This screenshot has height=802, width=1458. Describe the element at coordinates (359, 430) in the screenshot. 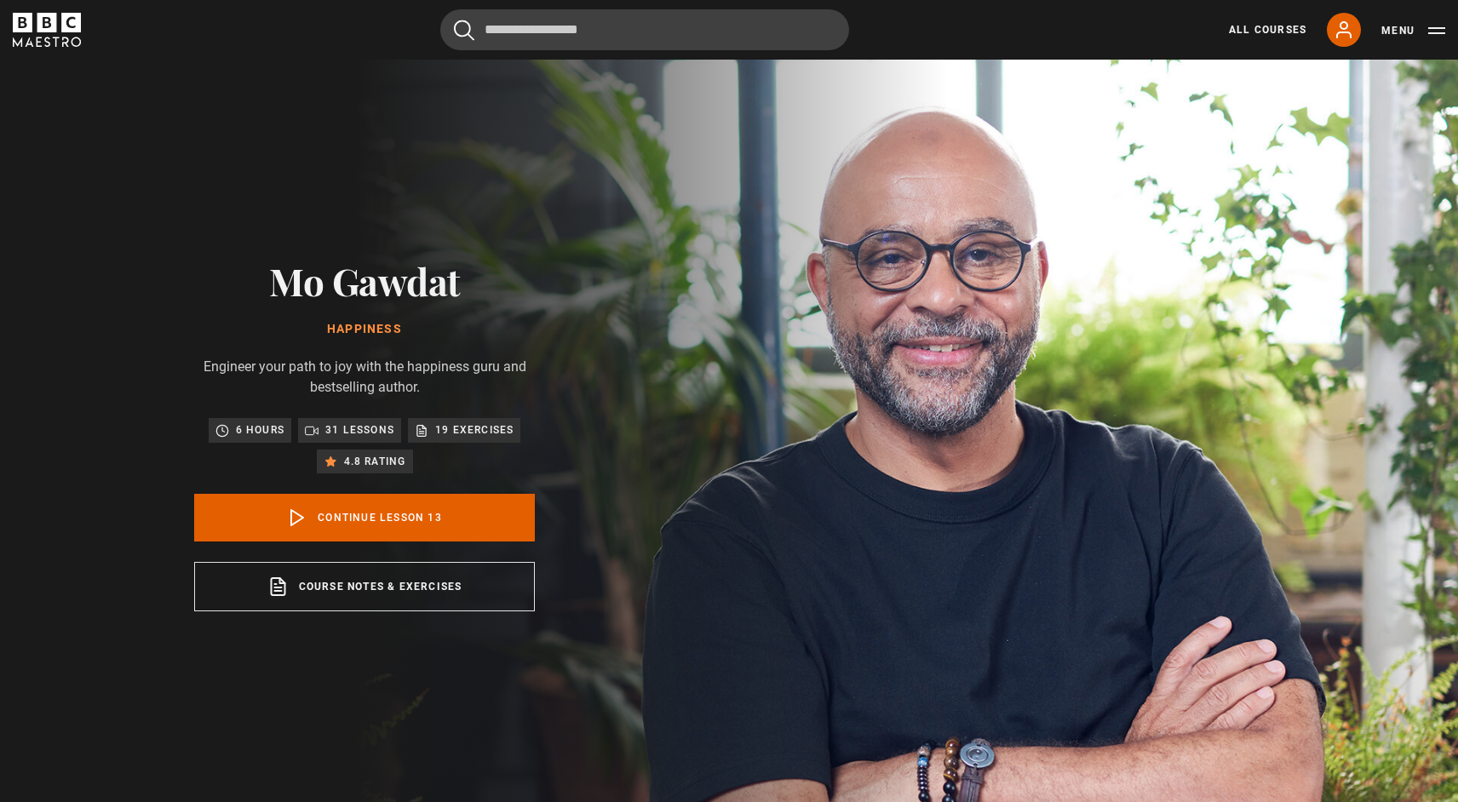

I see `p: 31 lessons` at that location.